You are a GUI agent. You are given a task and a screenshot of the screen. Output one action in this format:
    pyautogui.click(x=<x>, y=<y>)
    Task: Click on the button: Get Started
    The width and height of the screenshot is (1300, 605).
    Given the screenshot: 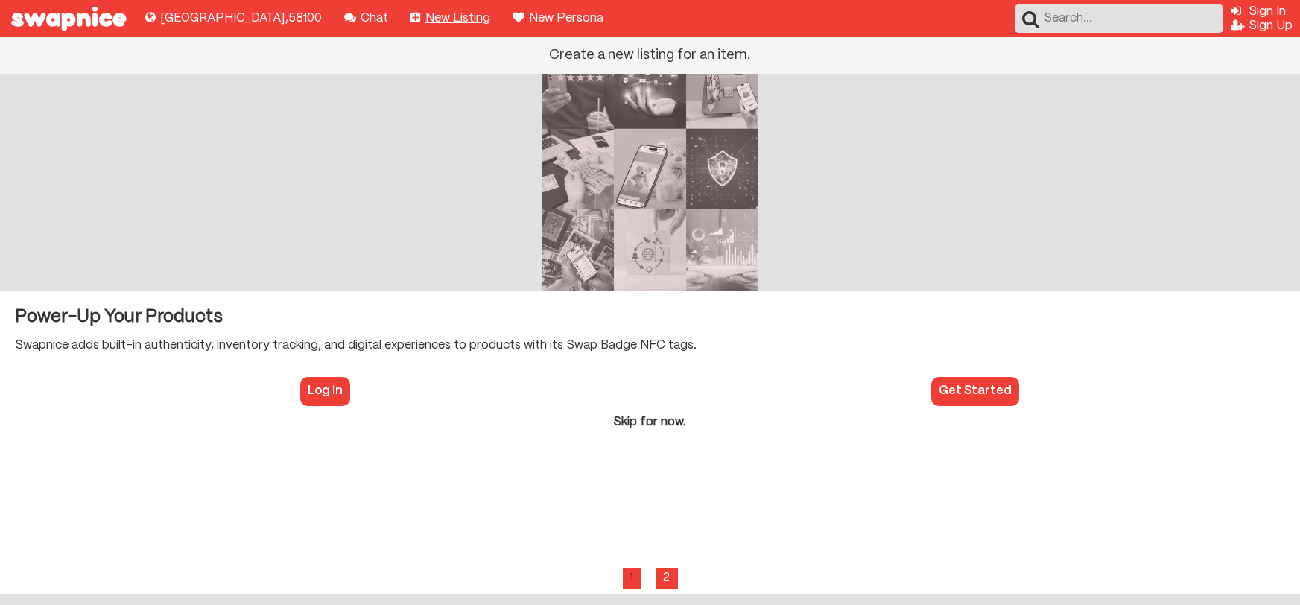 What is the action you would take?
    pyautogui.click(x=975, y=391)
    